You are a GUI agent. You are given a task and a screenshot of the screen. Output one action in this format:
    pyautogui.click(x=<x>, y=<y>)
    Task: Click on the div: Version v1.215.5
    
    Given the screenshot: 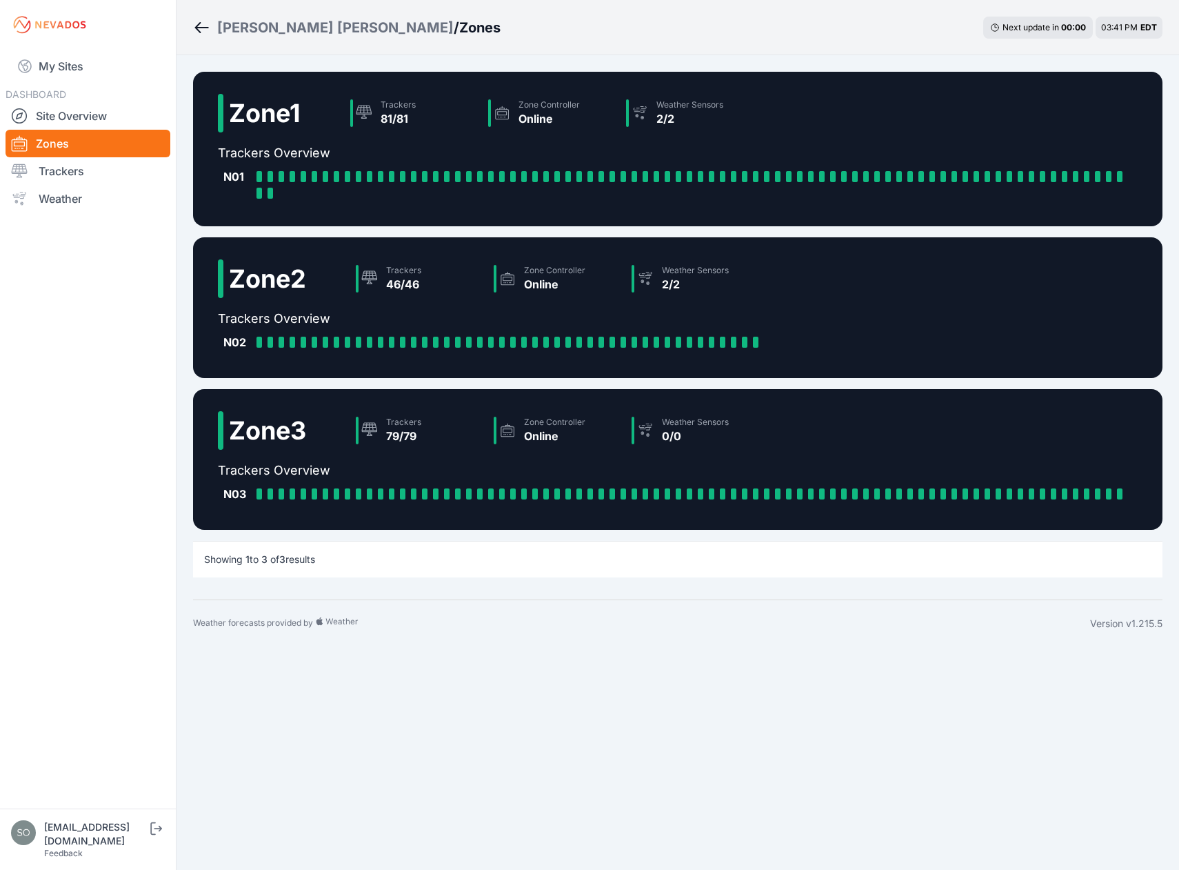 What is the action you would take?
    pyautogui.click(x=1126, y=624)
    